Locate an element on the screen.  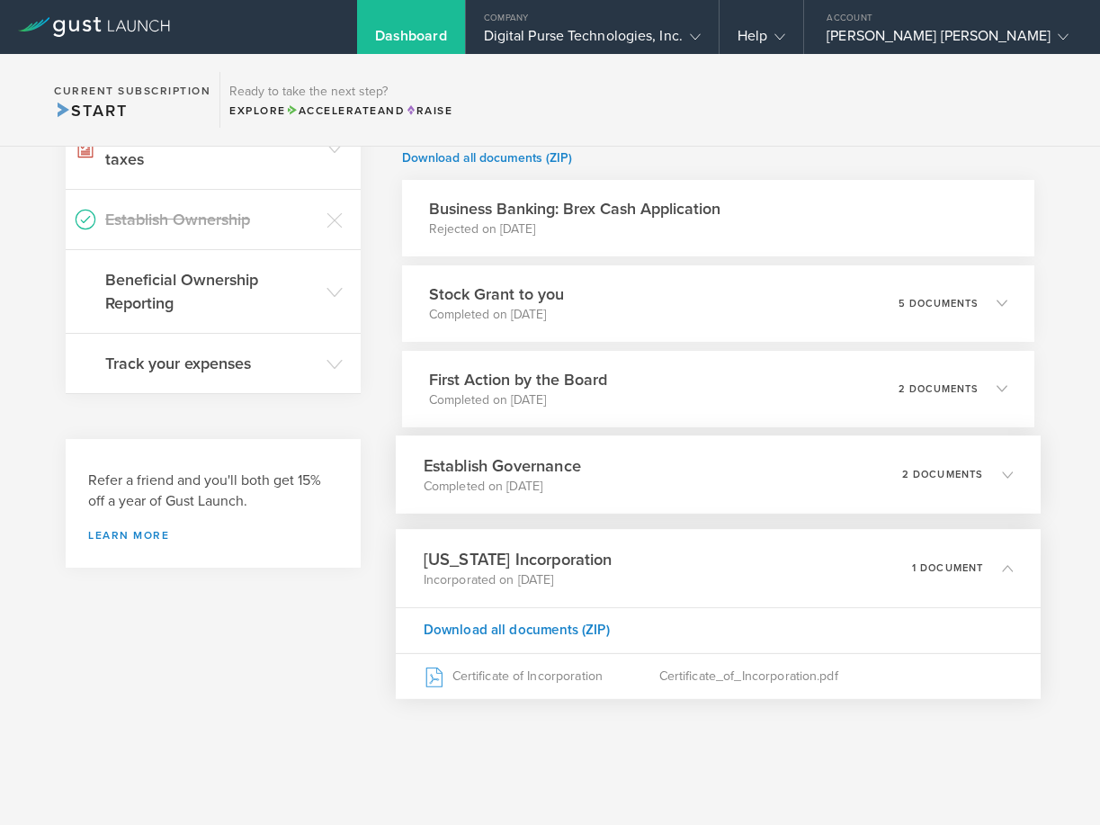
p: 1 document is located at coordinates (948, 567).